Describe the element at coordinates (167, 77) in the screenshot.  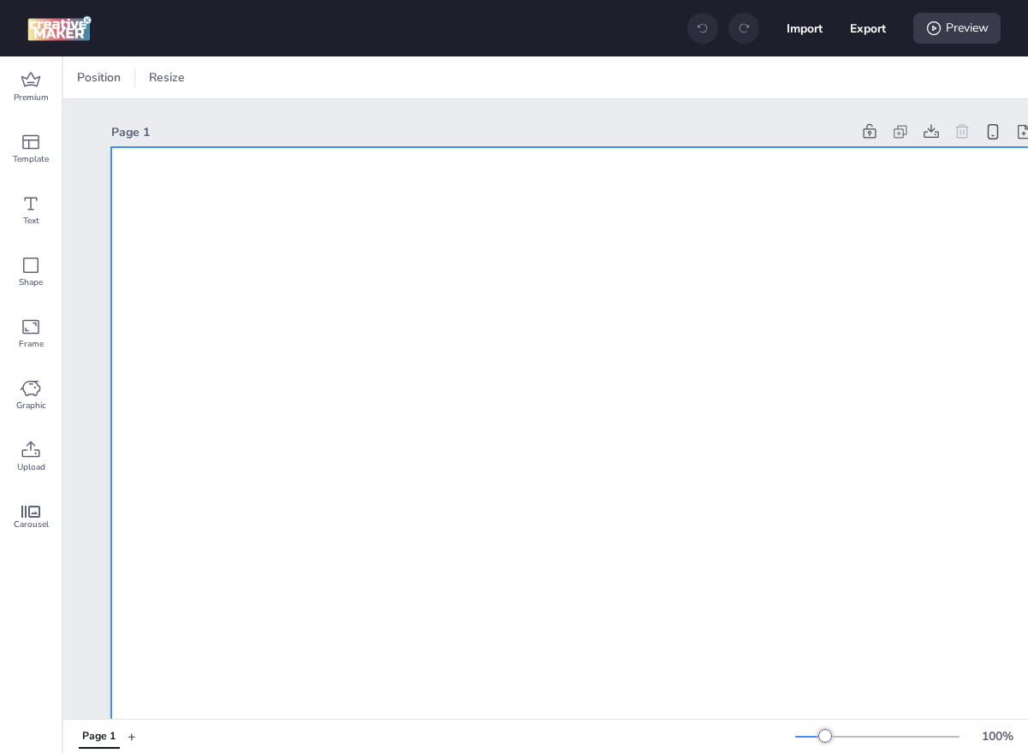
I see `span: Resize` at that location.